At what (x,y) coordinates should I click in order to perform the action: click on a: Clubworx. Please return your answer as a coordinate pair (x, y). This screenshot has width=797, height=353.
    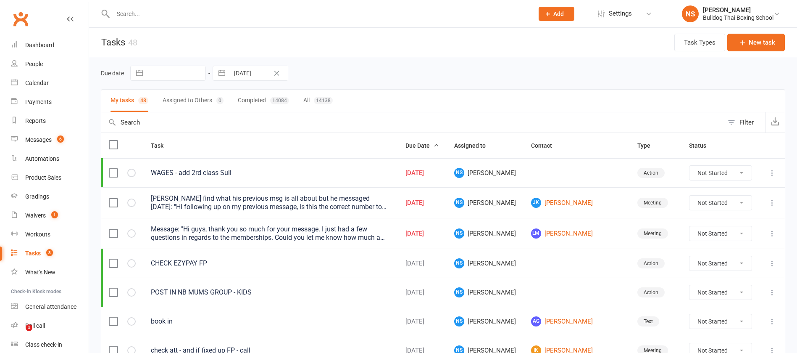
    Looking at the image, I should click on (21, 19).